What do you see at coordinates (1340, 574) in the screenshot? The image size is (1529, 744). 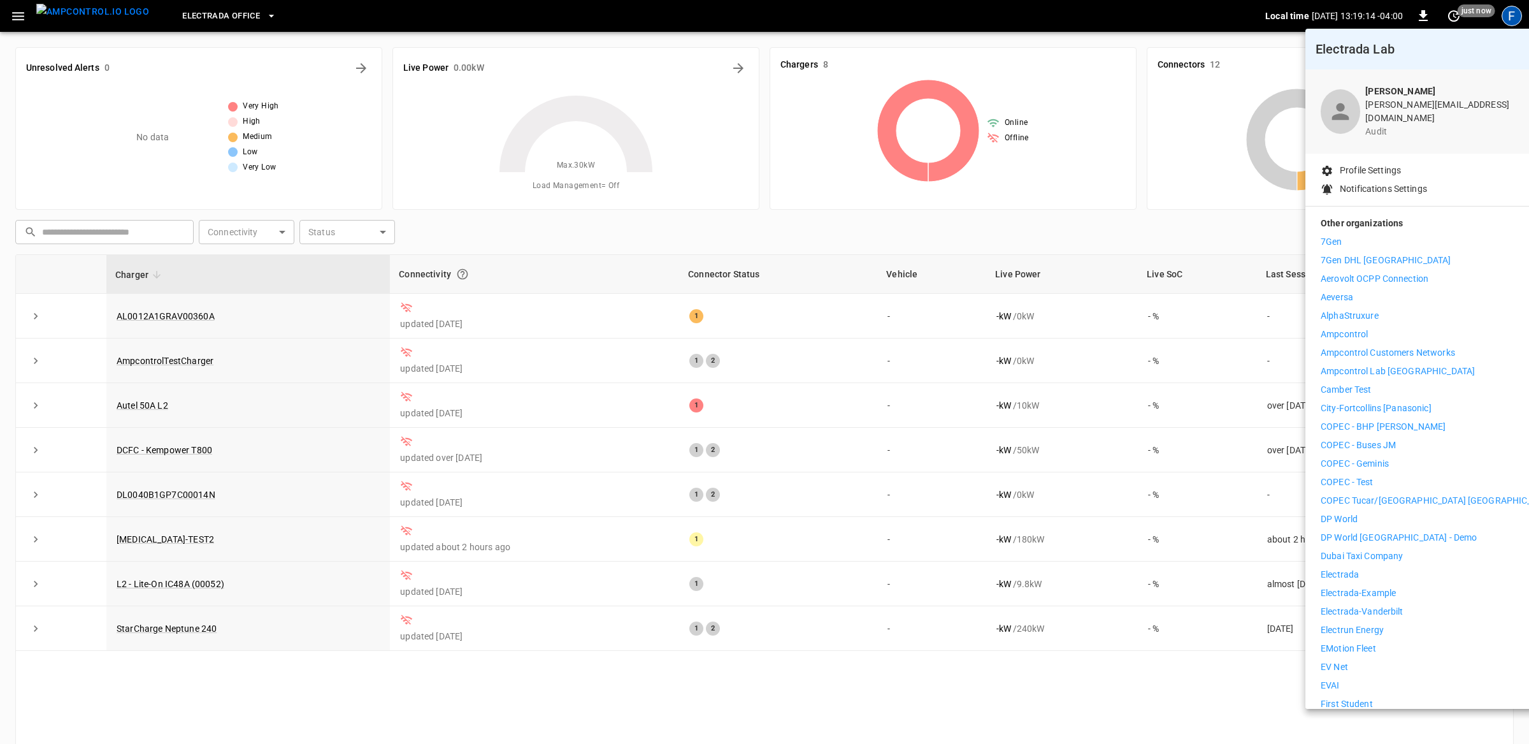 I see `p: Electrada` at bounding box center [1340, 574].